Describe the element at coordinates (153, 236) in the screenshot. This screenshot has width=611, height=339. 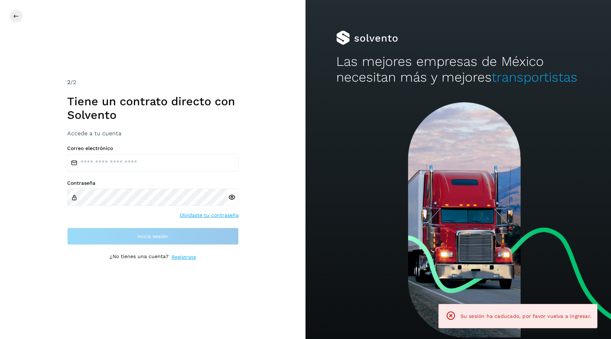
I see `button: Inicia sesión` at that location.